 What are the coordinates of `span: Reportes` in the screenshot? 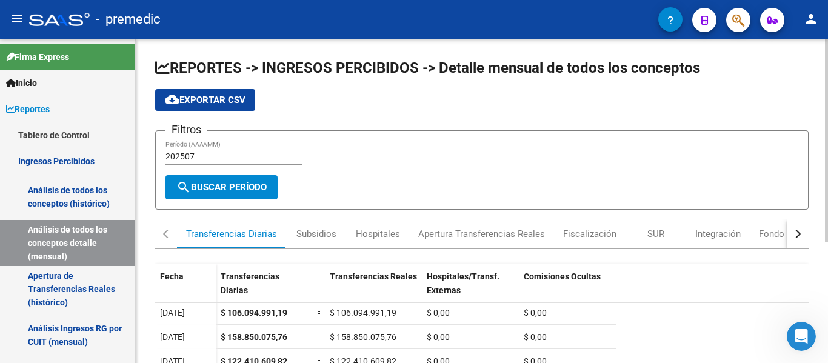 It's located at (28, 109).